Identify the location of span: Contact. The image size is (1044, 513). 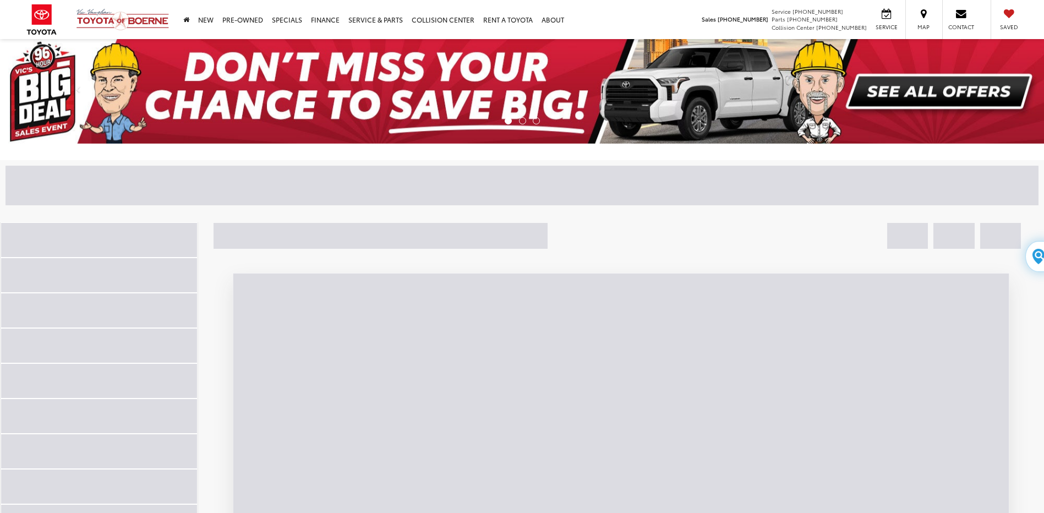
(961, 27).